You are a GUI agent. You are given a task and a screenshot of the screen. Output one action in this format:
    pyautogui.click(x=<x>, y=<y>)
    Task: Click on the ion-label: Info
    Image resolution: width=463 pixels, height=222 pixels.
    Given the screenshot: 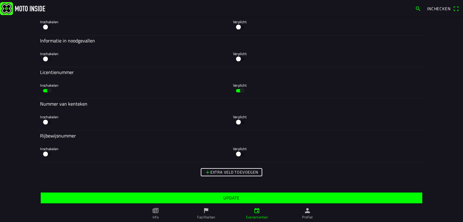 What is the action you would take?
    pyautogui.click(x=155, y=218)
    